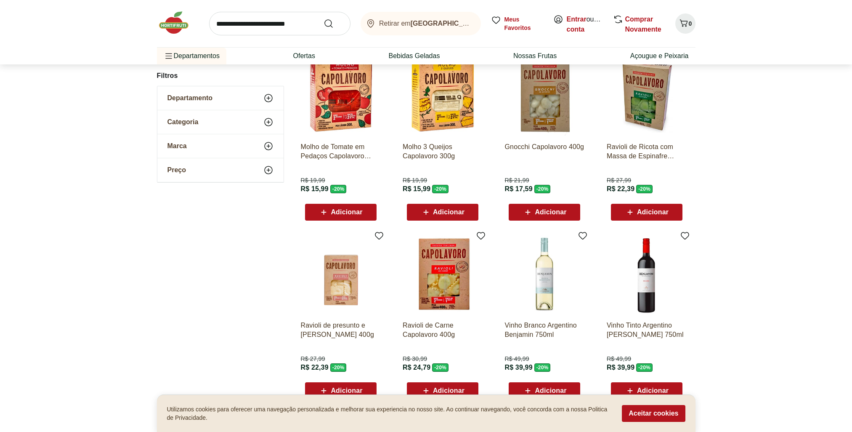  I want to click on img: Vinho Tinto Argentino Benjamin Malbec 750ml, so click(647, 274).